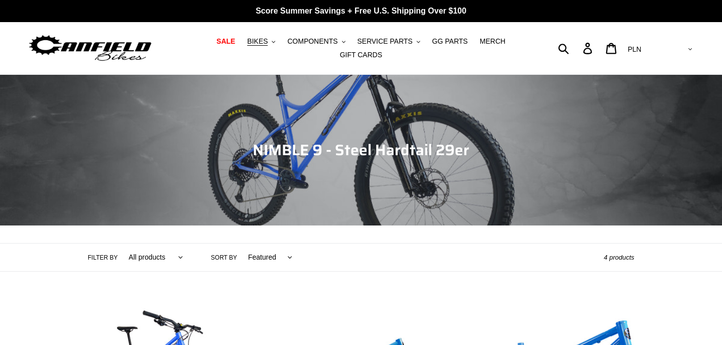  Describe the element at coordinates (619, 257) in the screenshot. I see `span: 4 products` at that location.